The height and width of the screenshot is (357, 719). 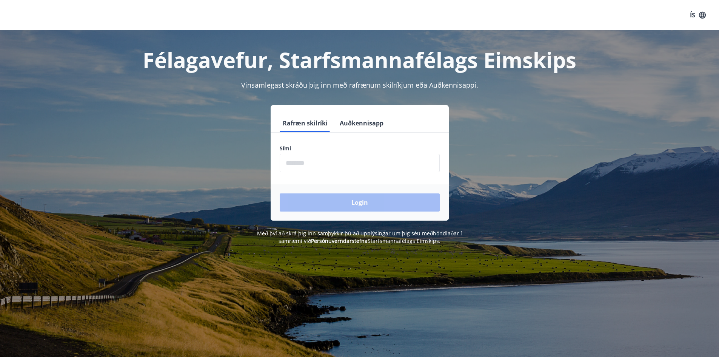 What do you see at coordinates (360, 237) in the screenshot?
I see `span: Með því að skrá þig inn samþykkir þú að upplýsingar um þig séu meðhöndlaðar í samræmi við Starfsm...` at bounding box center [360, 237].